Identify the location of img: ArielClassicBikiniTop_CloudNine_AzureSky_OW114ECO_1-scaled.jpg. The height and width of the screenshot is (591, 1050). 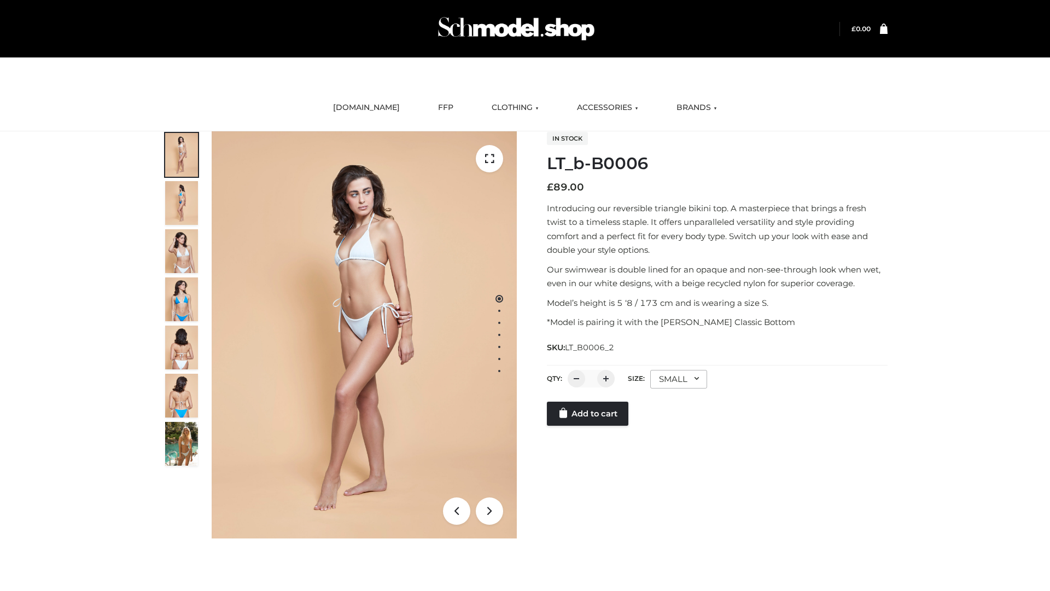
(182, 155).